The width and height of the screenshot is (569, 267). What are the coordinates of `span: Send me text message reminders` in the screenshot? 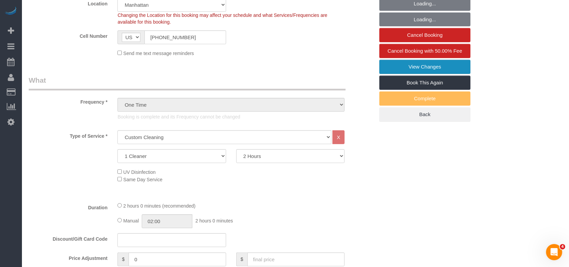 It's located at (158, 53).